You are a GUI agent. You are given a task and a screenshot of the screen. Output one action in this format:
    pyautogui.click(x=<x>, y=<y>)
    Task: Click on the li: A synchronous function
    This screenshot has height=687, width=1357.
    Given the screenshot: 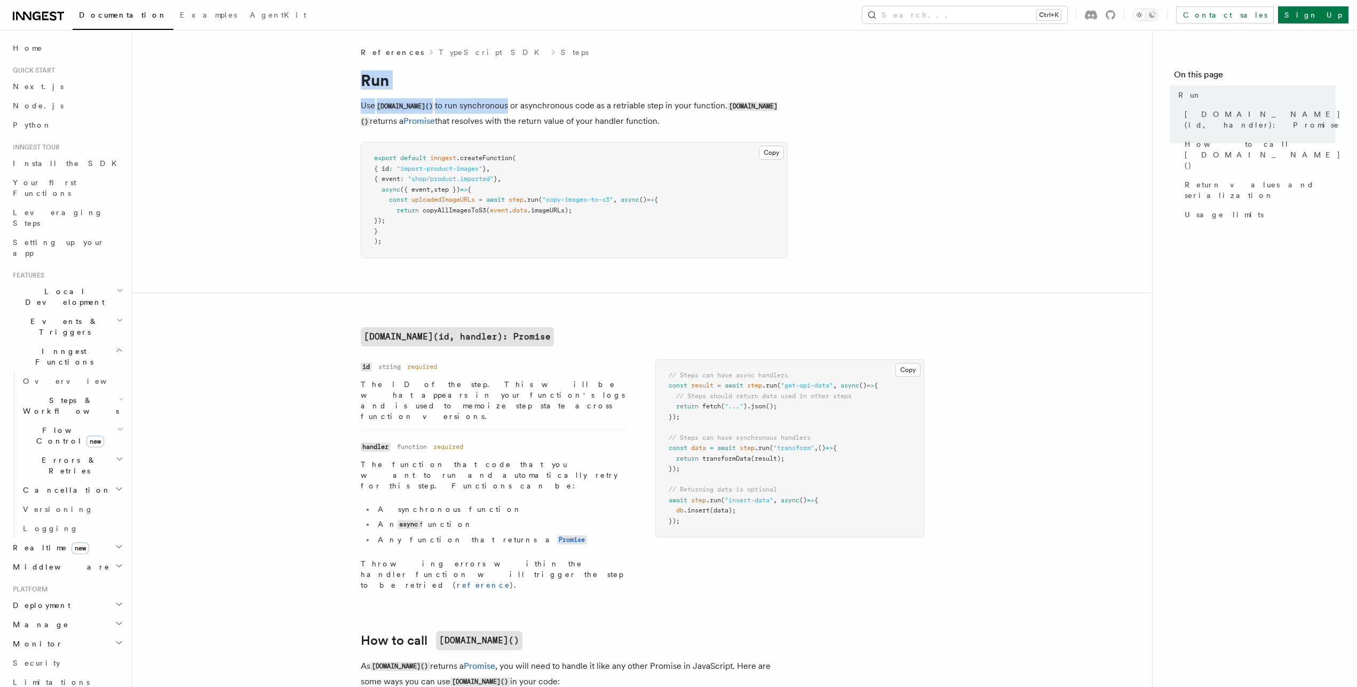 What is the action you would take?
    pyautogui.click(x=502, y=509)
    